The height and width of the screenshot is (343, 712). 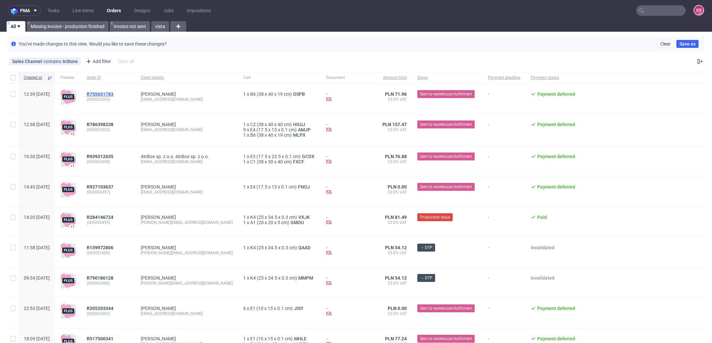 What do you see at coordinates (100, 94) in the screenshot?
I see `span: R755651783` at bounding box center [100, 94].